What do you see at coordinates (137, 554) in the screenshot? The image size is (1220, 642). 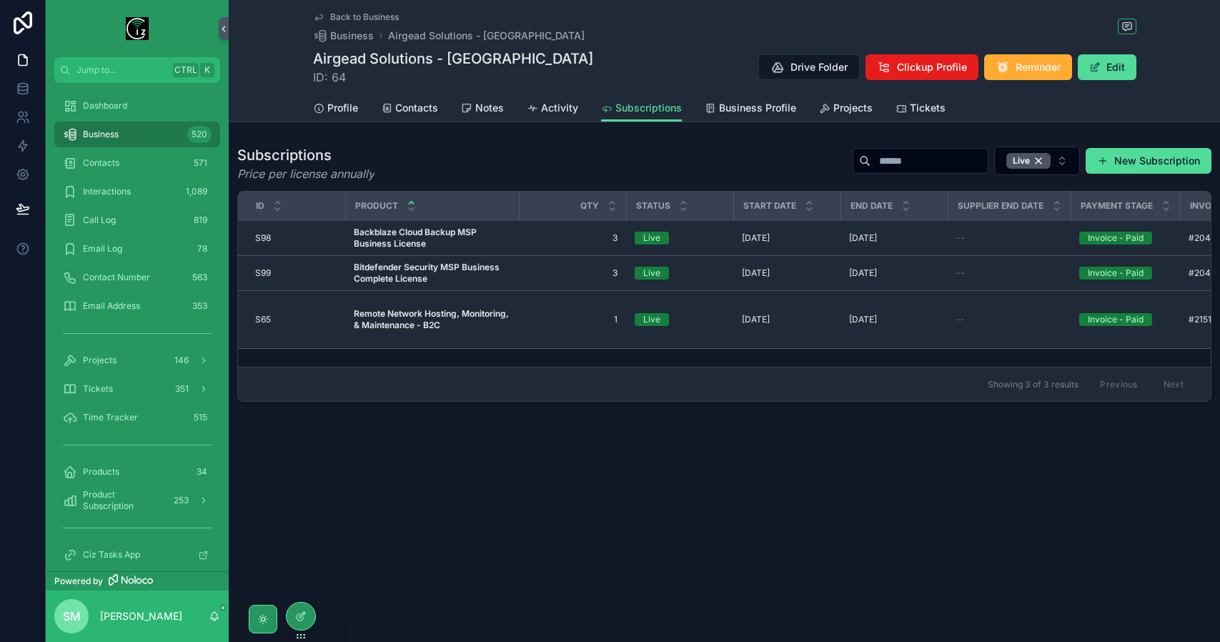 I see `a: Ciz Tasks App` at bounding box center [137, 554].